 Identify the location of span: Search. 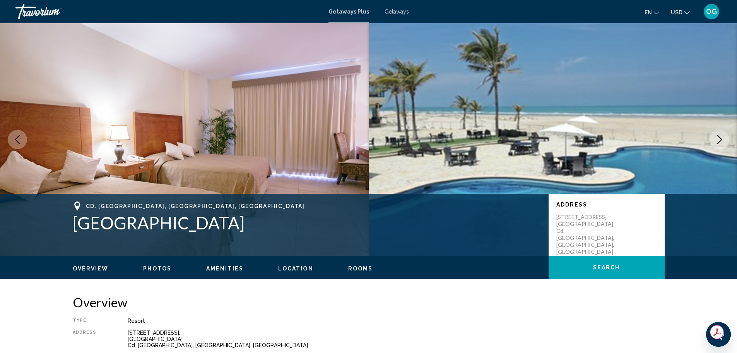
(607, 267).